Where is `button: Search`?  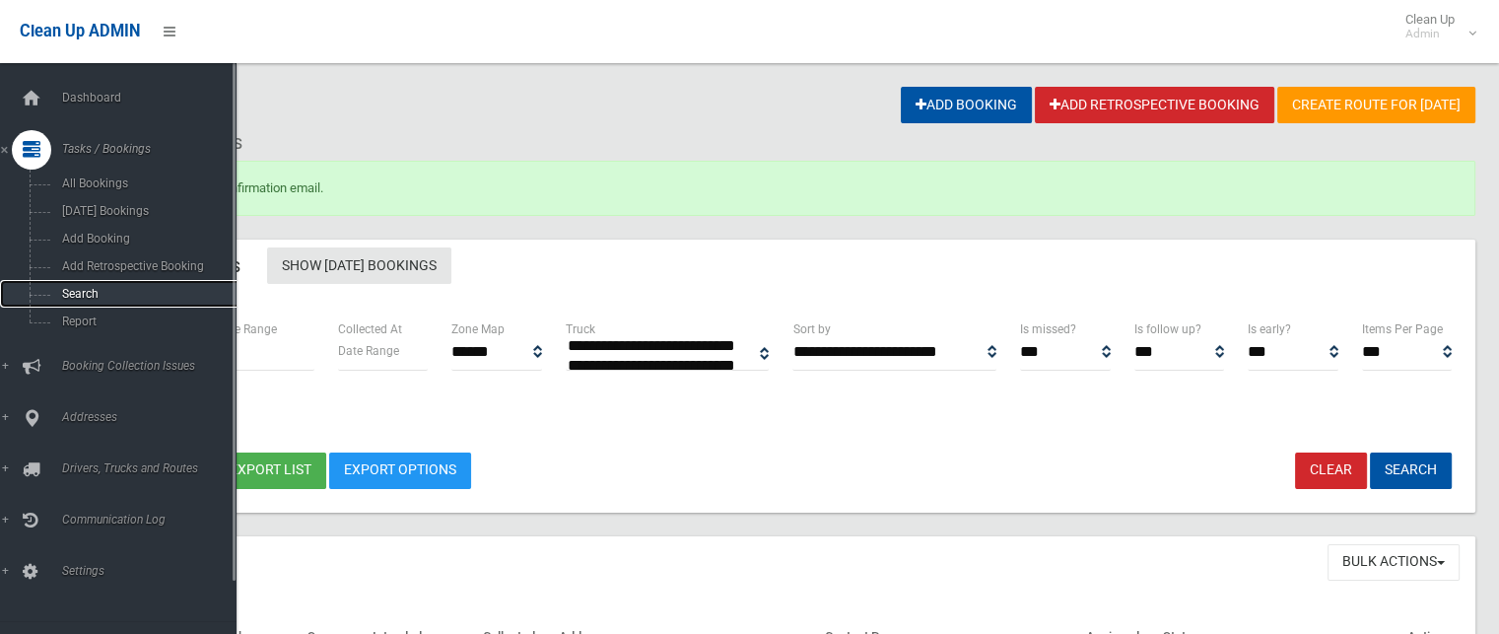
button: Search is located at coordinates (1411, 470).